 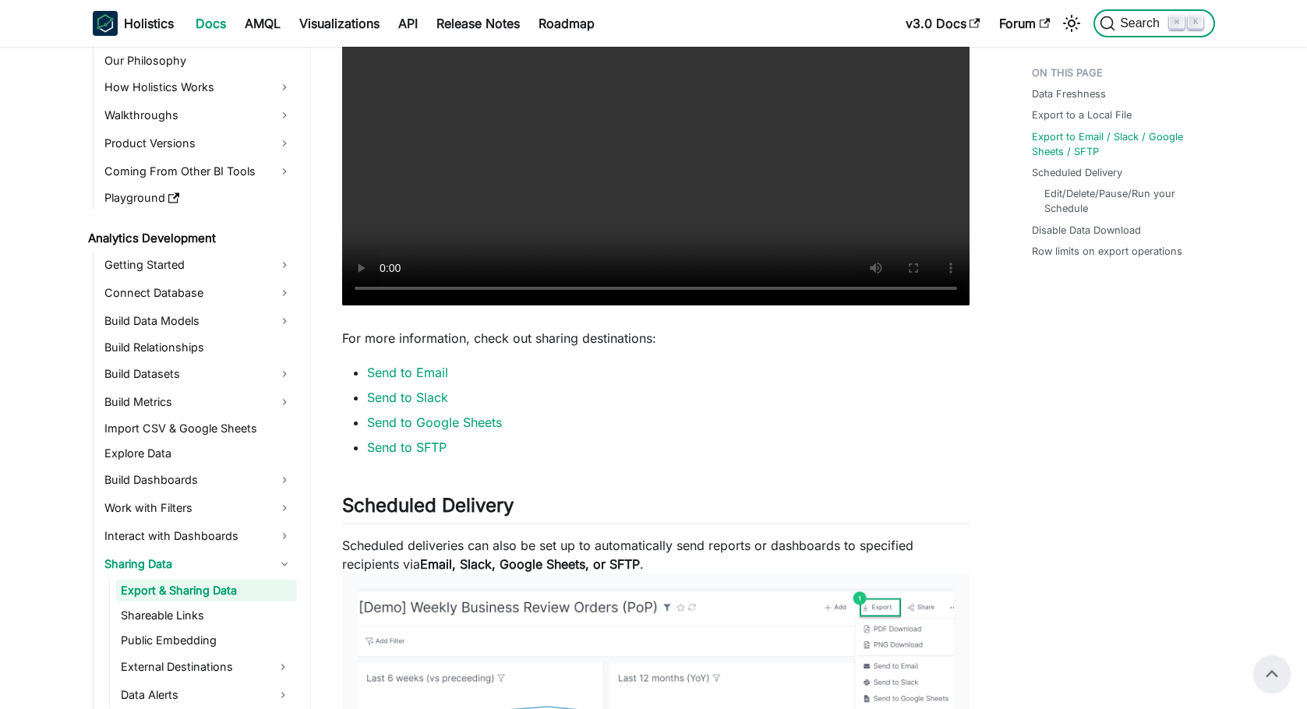 I want to click on a: HolisticsHolistics, so click(x=133, y=23).